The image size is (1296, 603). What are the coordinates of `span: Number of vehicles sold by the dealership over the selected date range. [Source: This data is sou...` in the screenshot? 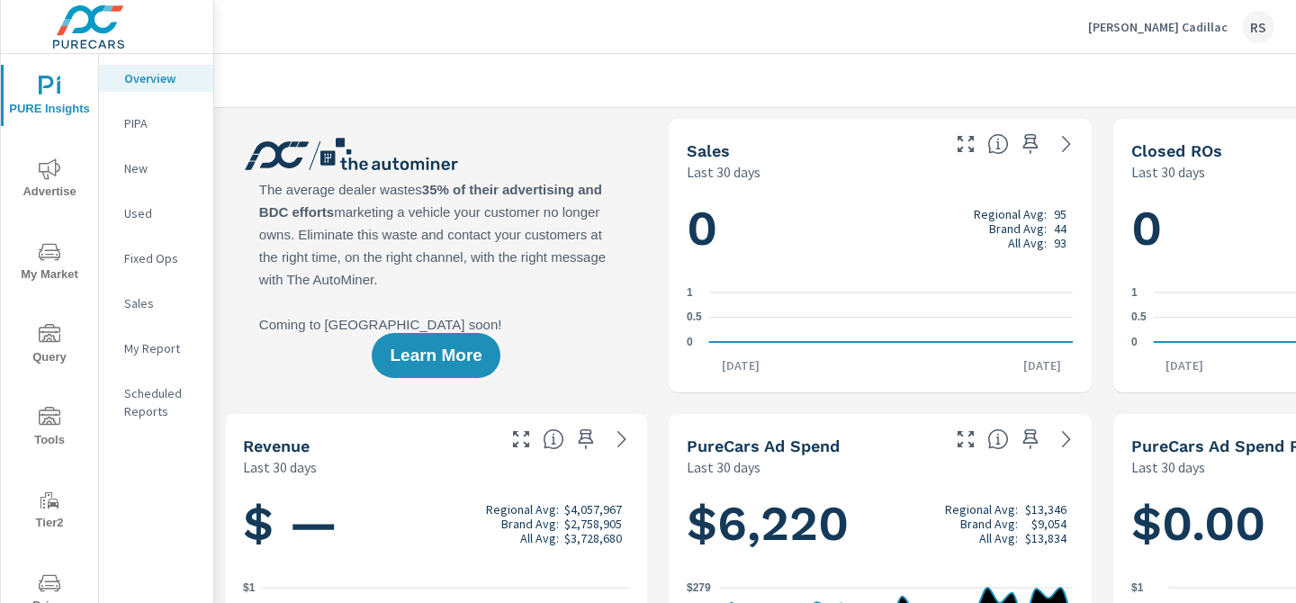 It's located at (998, 144).